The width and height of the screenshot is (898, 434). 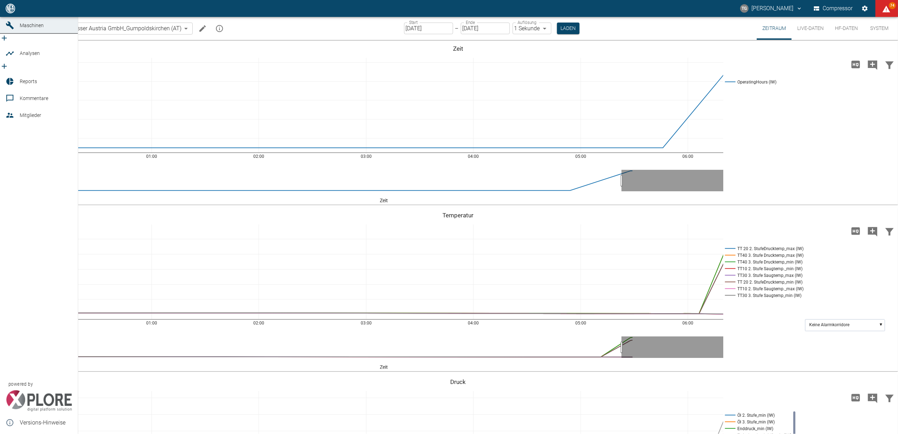 What do you see at coordinates (470, 22) in the screenshot?
I see `label: Ende` at bounding box center [470, 22].